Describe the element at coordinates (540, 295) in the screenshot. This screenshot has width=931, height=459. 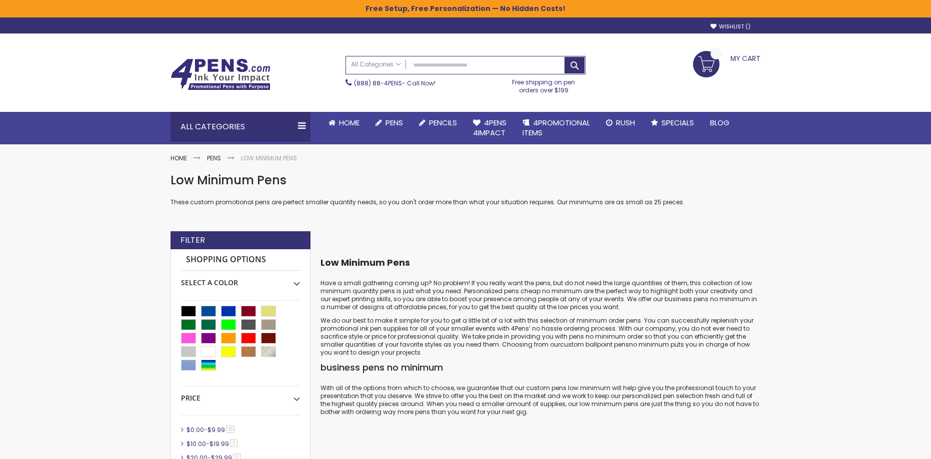
I see `p: Have a small gathering coming up? No problem! If you really want the pens, but do not need the la...` at that location.